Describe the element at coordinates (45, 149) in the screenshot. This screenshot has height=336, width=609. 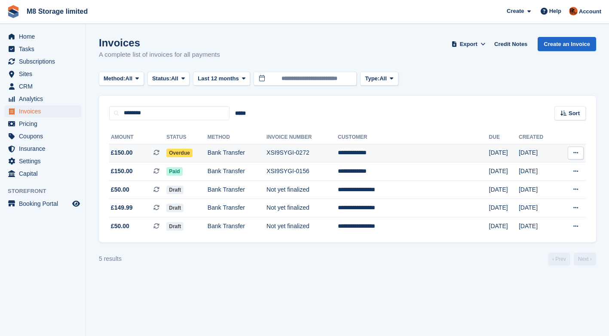
I see `span: Insurance` at that location.